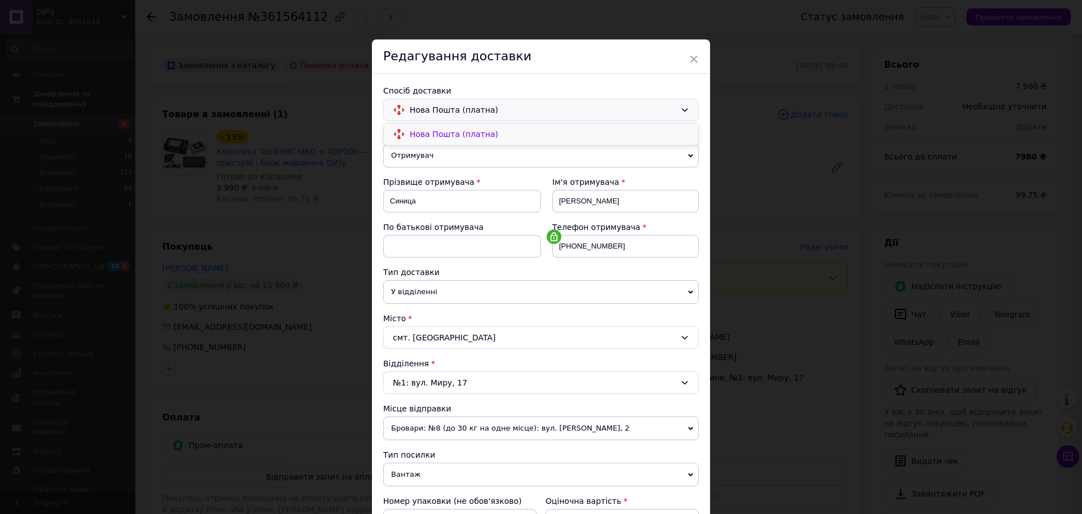 This screenshot has height=514, width=1082. What do you see at coordinates (541, 292) in the screenshot?
I see `span: У відділенні` at bounding box center [541, 292].